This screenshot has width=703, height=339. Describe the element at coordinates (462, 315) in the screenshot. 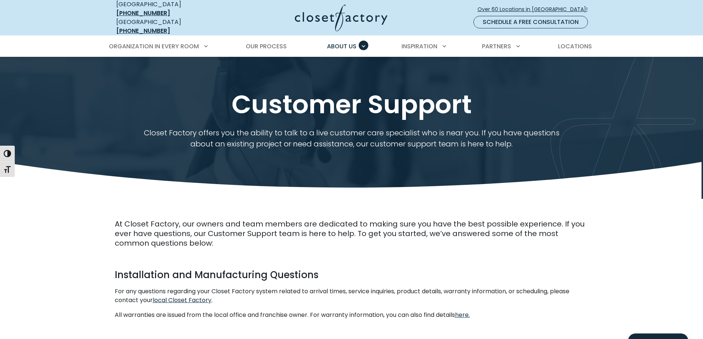

I see `a: here.` at that location.